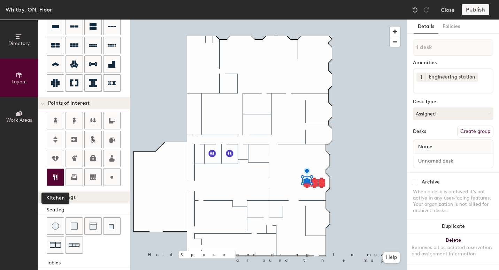 This screenshot has height=270, width=499. Describe the element at coordinates (453, 161) in the screenshot. I see `input: Unnamed desk` at that location.